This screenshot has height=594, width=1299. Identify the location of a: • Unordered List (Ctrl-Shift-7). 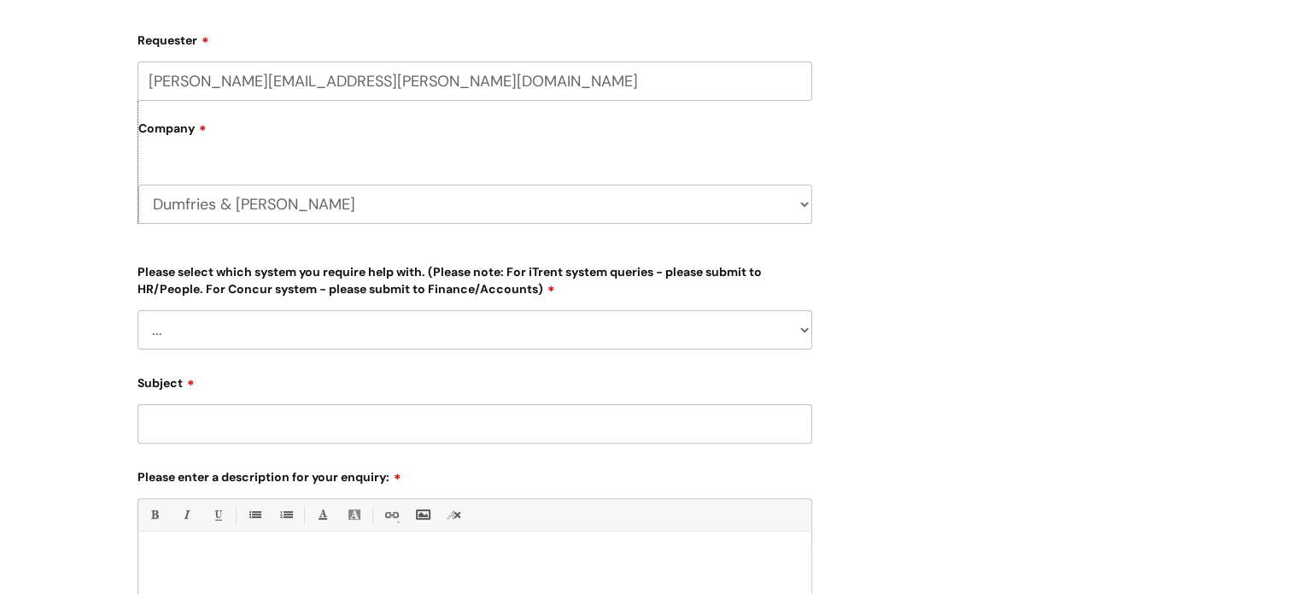
(254, 514).